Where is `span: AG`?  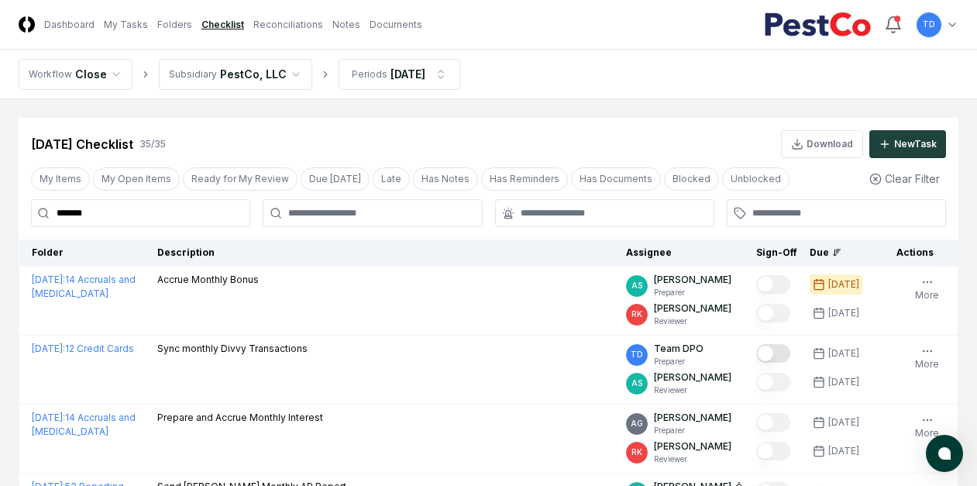
span: AG is located at coordinates (637, 423).